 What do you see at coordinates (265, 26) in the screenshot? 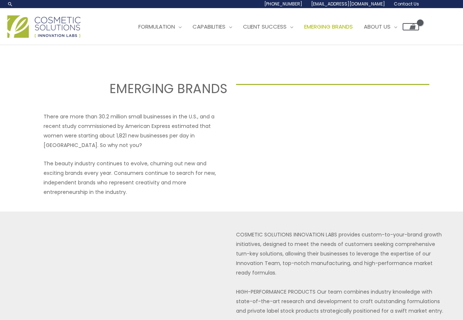
I see `span: Client Success` at bounding box center [265, 26].